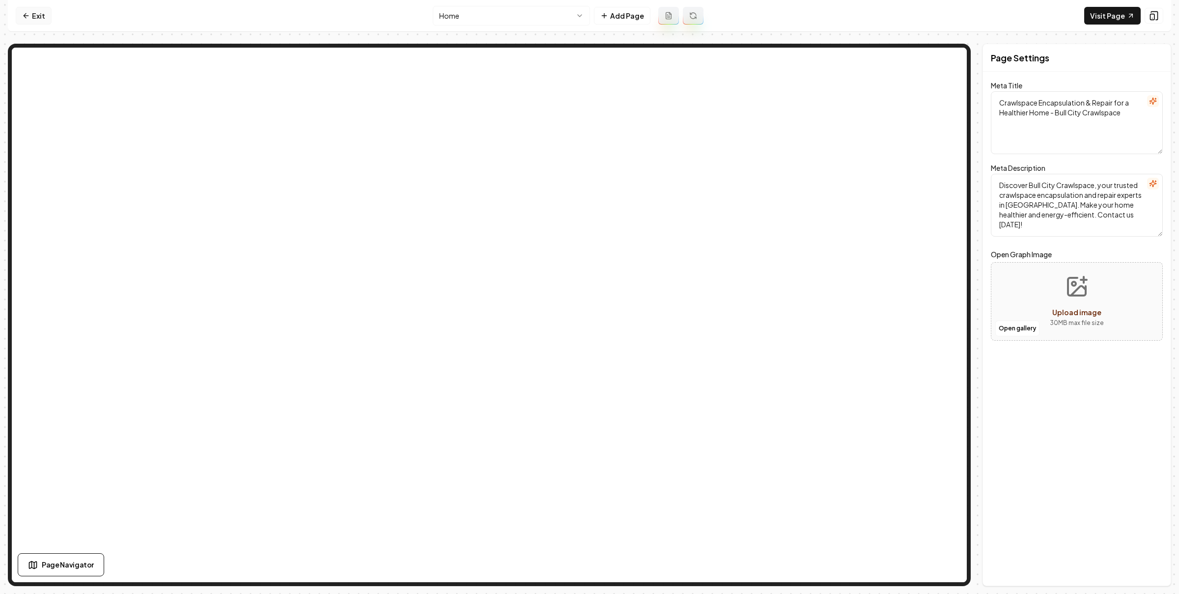 The height and width of the screenshot is (594, 1179). I want to click on label: Meta Description, so click(1018, 168).